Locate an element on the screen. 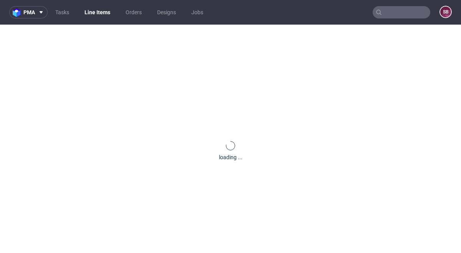  a: Jobs is located at coordinates (197, 12).